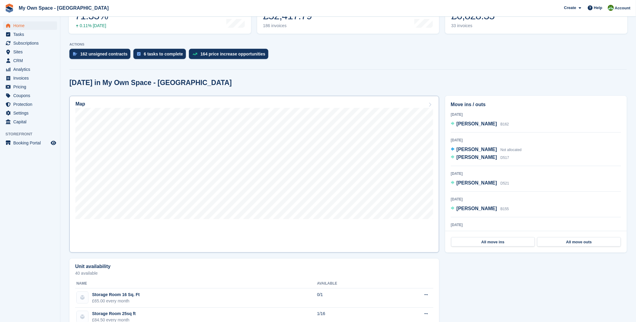 The image size is (636, 322). What do you see at coordinates (598, 8) in the screenshot?
I see `span: Help` at bounding box center [598, 8].